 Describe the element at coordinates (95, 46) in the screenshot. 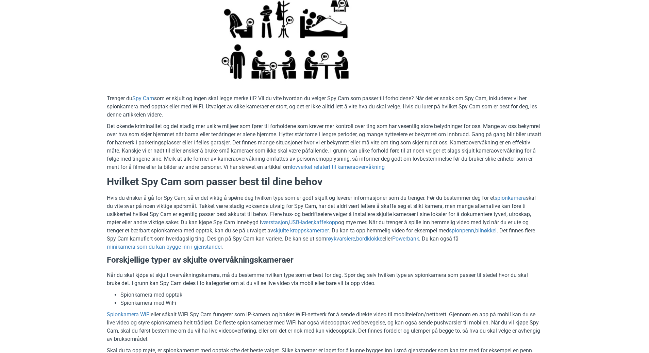

I see `div: Keywords by Traffic` at that location.